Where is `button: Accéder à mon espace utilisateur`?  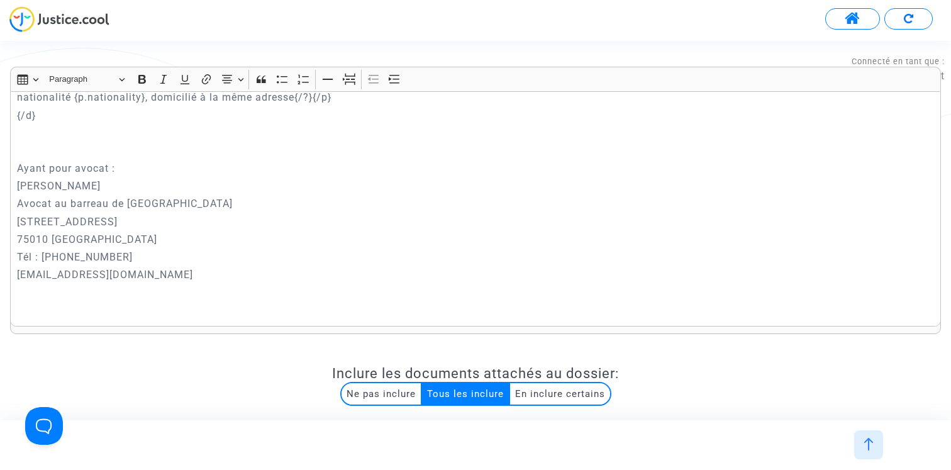 button: Accéder à mon espace utilisateur is located at coordinates (853, 19).